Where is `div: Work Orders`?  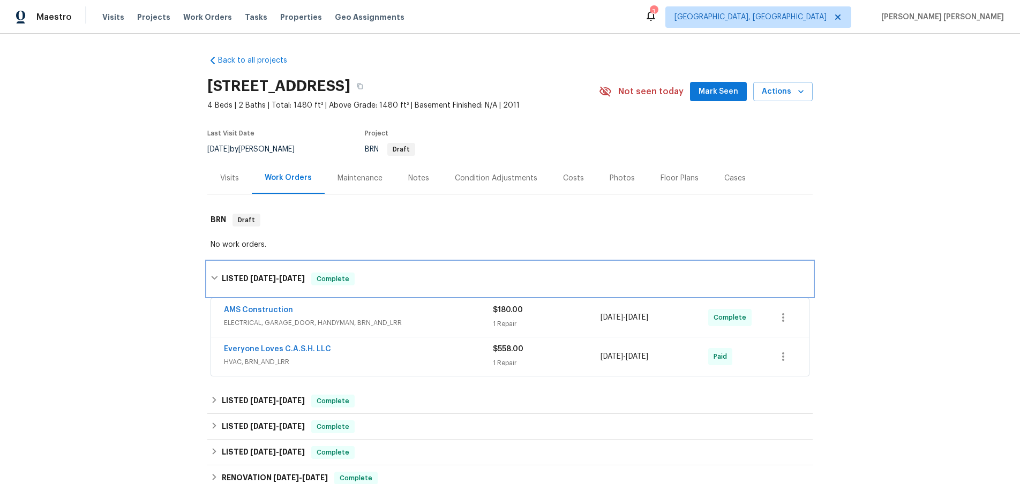
div: Work Orders is located at coordinates (288, 178).